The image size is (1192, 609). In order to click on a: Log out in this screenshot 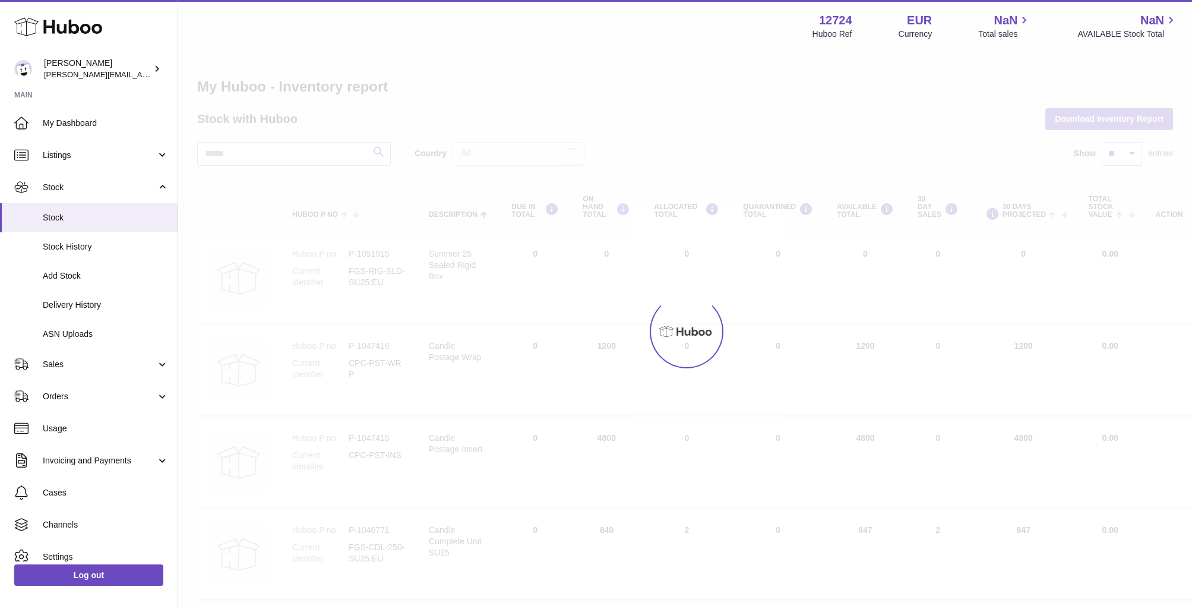, I will do `click(89, 575)`.